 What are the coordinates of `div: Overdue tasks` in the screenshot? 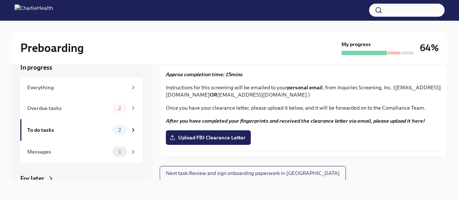 It's located at (68, 108).